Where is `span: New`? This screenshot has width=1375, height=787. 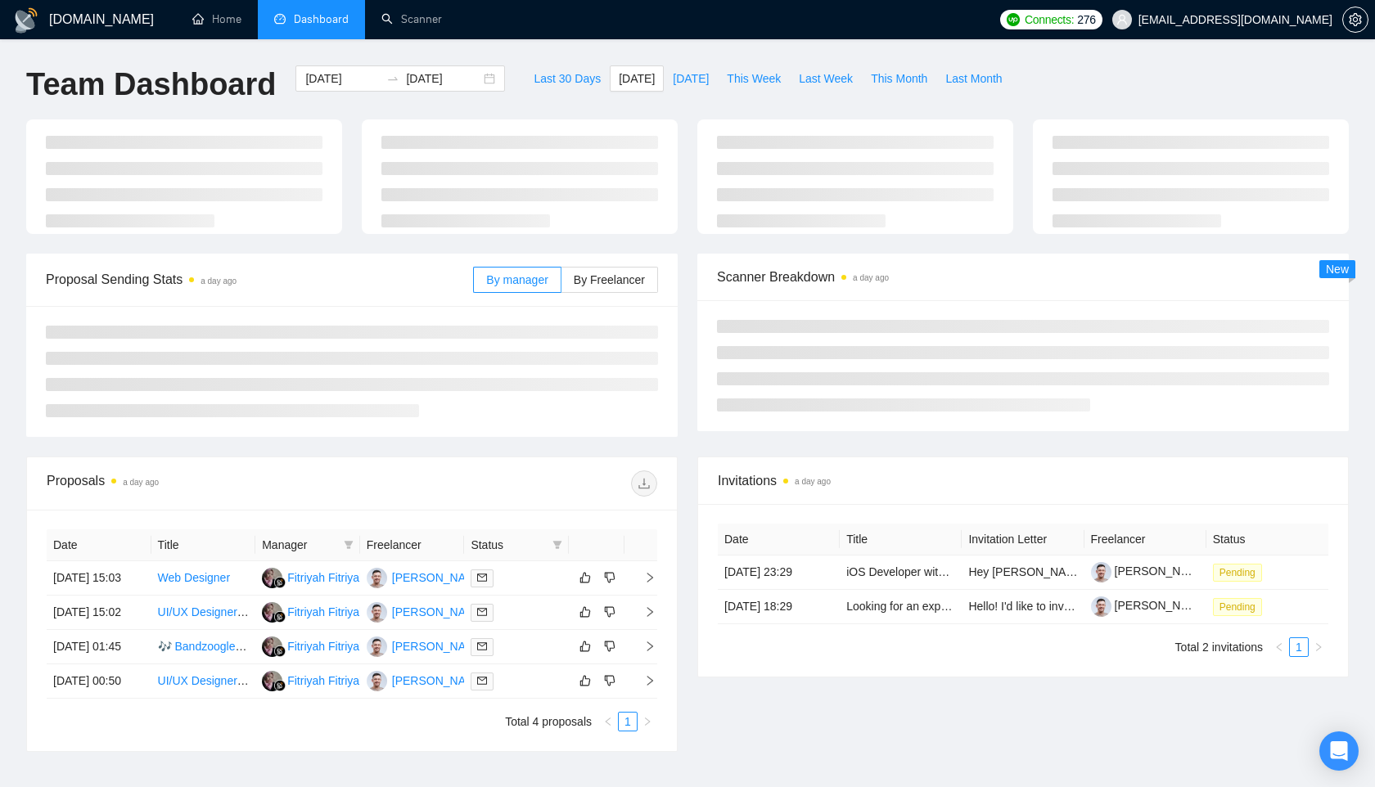 span: New is located at coordinates (1337, 269).